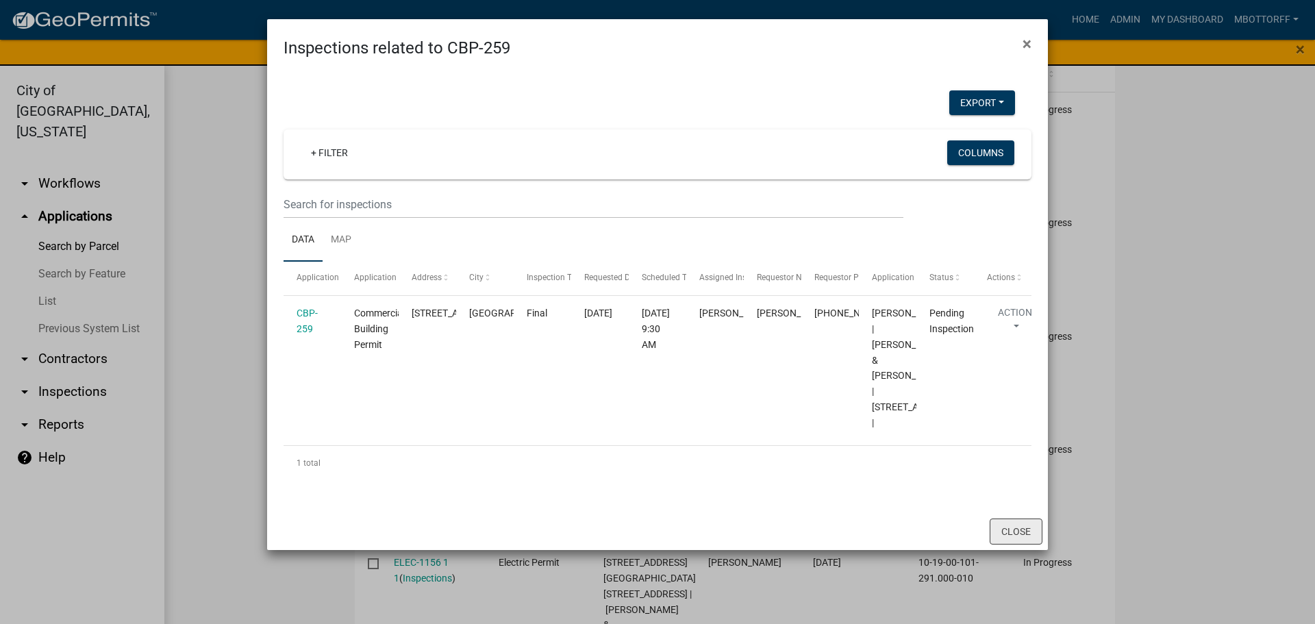 The image size is (1315, 624). What do you see at coordinates (485, 278) in the screenshot?
I see `datatable-header-cell: City` at bounding box center [485, 278].